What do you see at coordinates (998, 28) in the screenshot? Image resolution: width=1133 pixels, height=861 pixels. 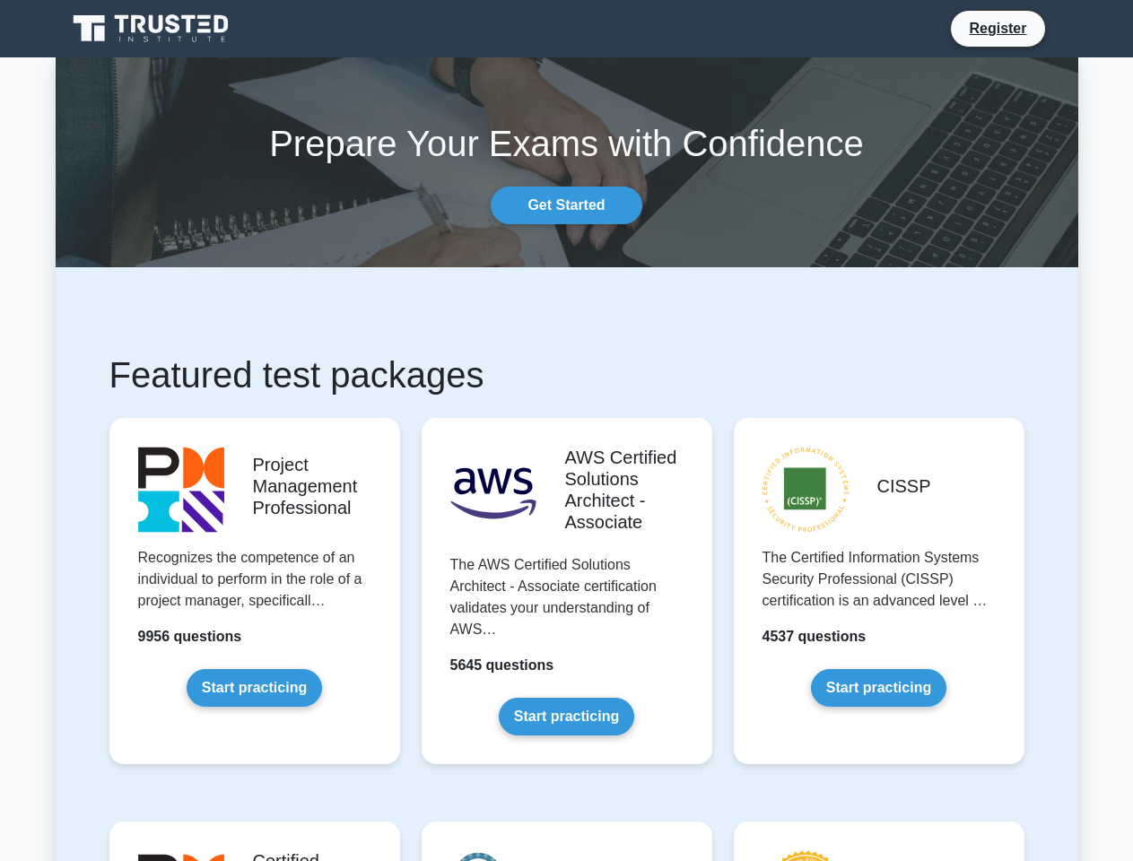 I see `a: Register` at bounding box center [998, 28].